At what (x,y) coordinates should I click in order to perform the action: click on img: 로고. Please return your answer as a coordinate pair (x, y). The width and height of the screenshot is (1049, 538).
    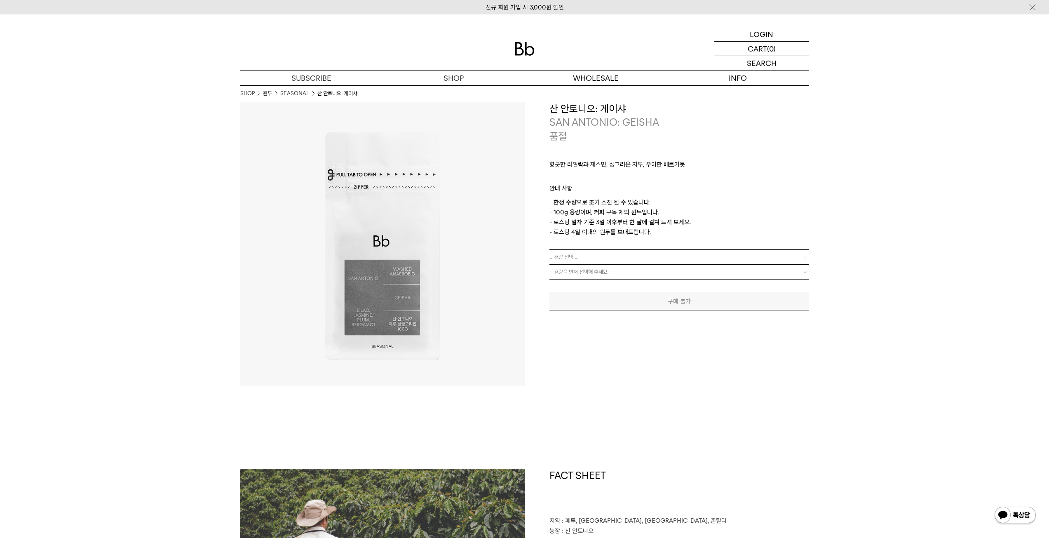
    Looking at the image, I should click on (525, 49).